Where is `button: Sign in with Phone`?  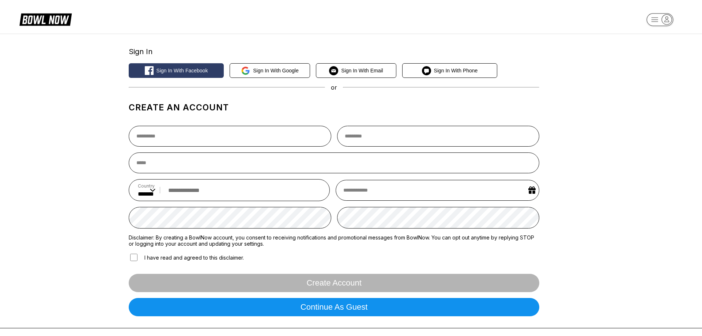
button: Sign in with Phone is located at coordinates (450, 71).